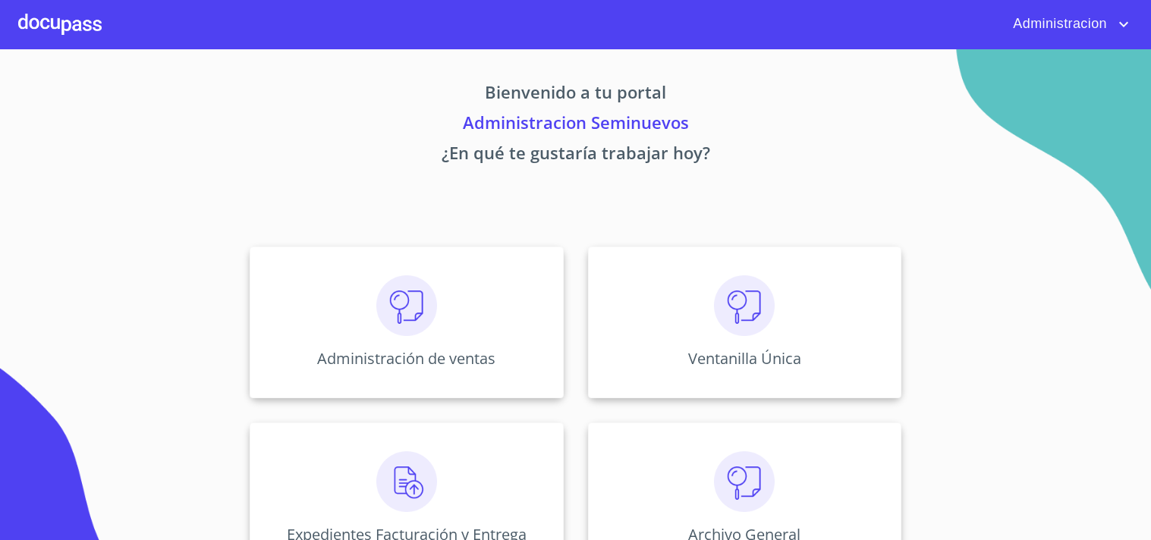  I want to click on p: Administración de ventas, so click(406, 358).